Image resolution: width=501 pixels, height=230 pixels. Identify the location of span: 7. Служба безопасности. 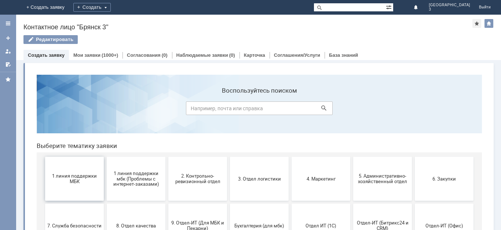
(44, 157).